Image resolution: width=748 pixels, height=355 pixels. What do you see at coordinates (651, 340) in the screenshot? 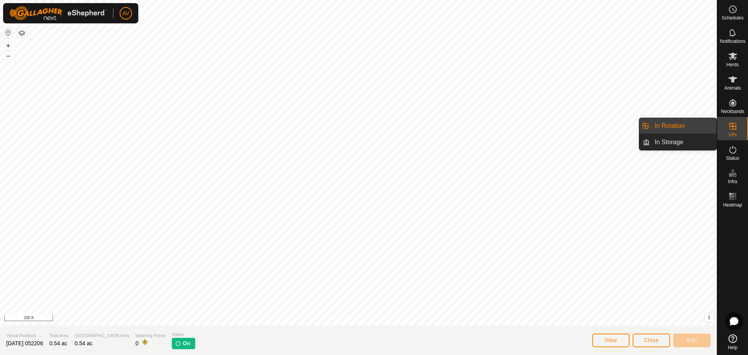
I see `button: Close` at bounding box center [651, 340].